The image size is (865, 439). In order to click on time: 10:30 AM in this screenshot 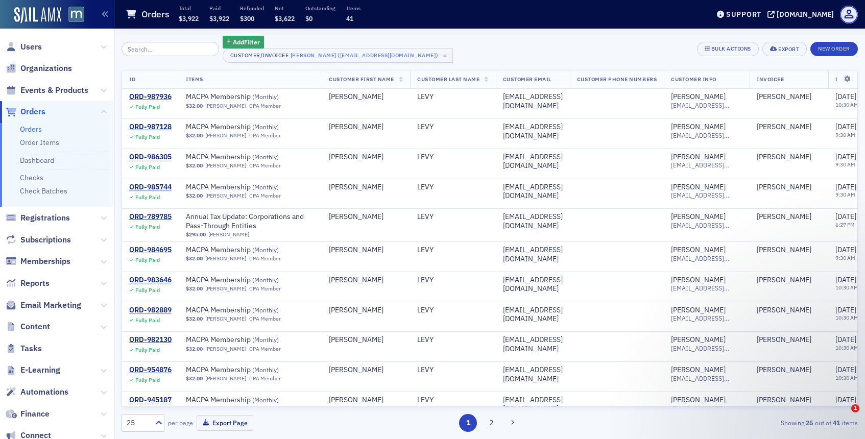, I will do `click(846, 287)`.